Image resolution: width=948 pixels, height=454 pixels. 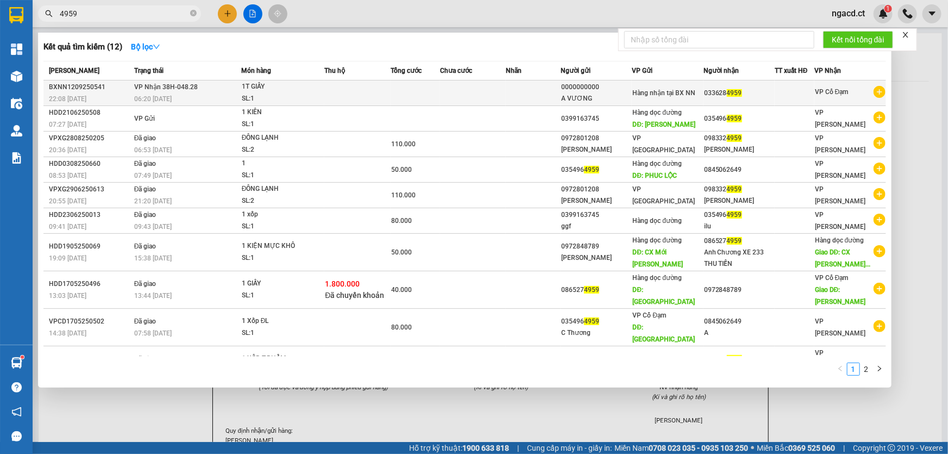 What do you see at coordinates (596, 189) in the screenshot?
I see `div: 0972801208` at bounding box center [596, 189].